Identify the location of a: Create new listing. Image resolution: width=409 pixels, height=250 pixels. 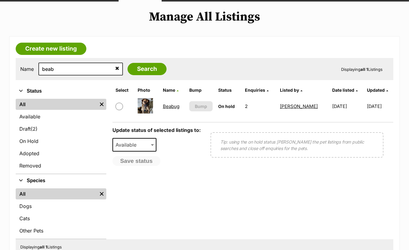
(51, 49).